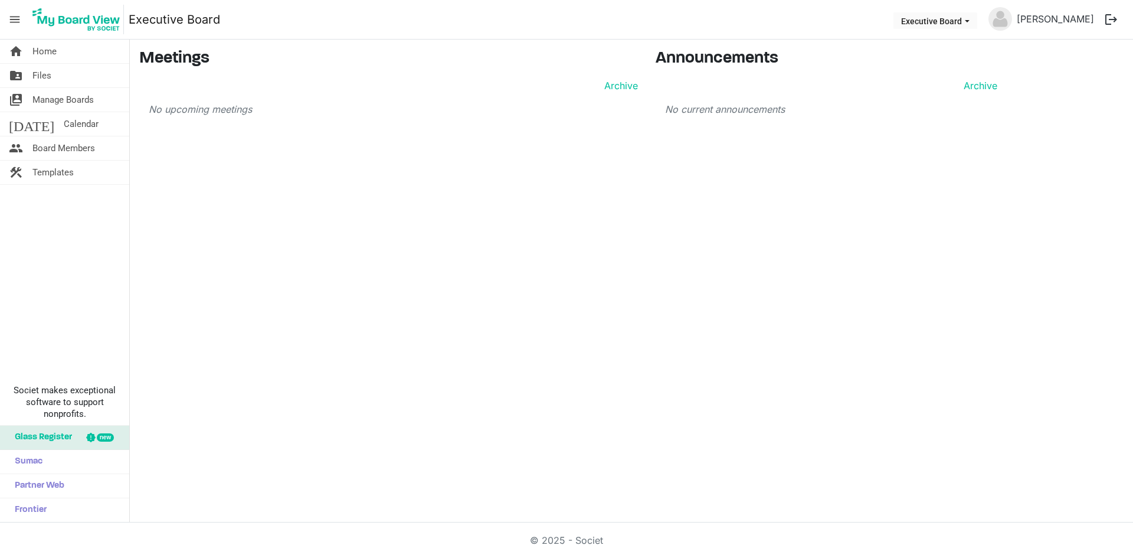 The width and height of the screenshot is (1133, 558). I want to click on span: Home, so click(44, 51).